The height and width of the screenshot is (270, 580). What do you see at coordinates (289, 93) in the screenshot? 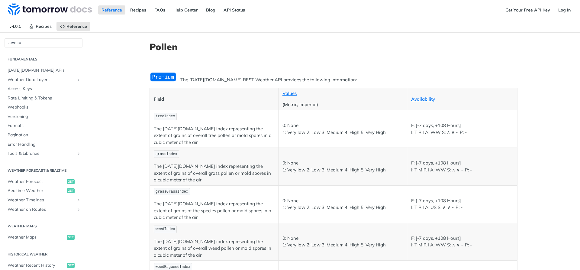
I see `a: Values` at bounding box center [289, 93].